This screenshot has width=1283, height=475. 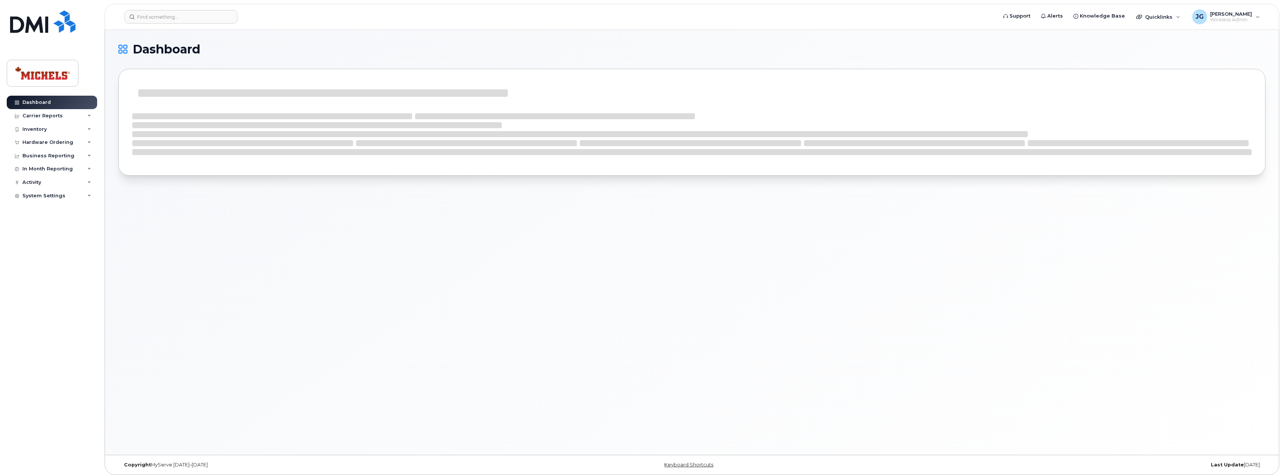 I want to click on a: Keyboard Shortcuts, so click(x=689, y=465).